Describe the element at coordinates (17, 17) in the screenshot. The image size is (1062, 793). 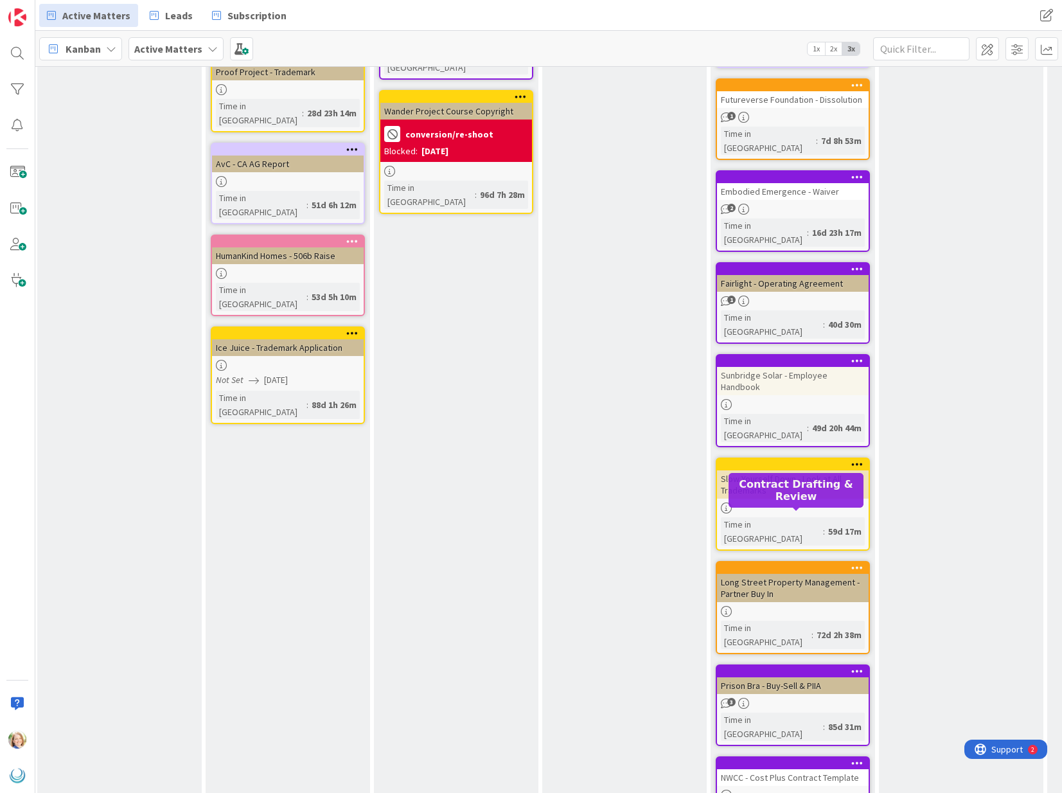
I see `img: Visit kanbanzone.com` at that location.